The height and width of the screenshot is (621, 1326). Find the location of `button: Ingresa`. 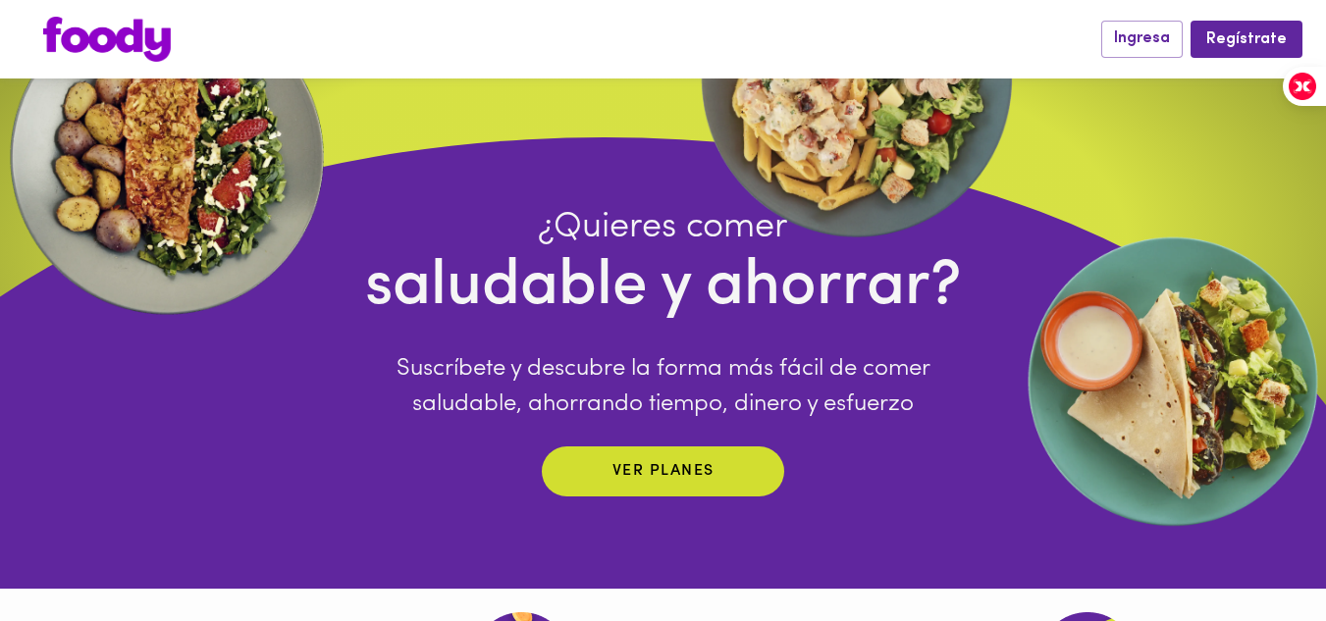

button: Ingresa is located at coordinates (1142, 38).